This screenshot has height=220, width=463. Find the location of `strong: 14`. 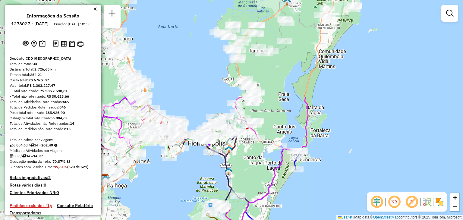

strong: 14 is located at coordinates (72, 123).